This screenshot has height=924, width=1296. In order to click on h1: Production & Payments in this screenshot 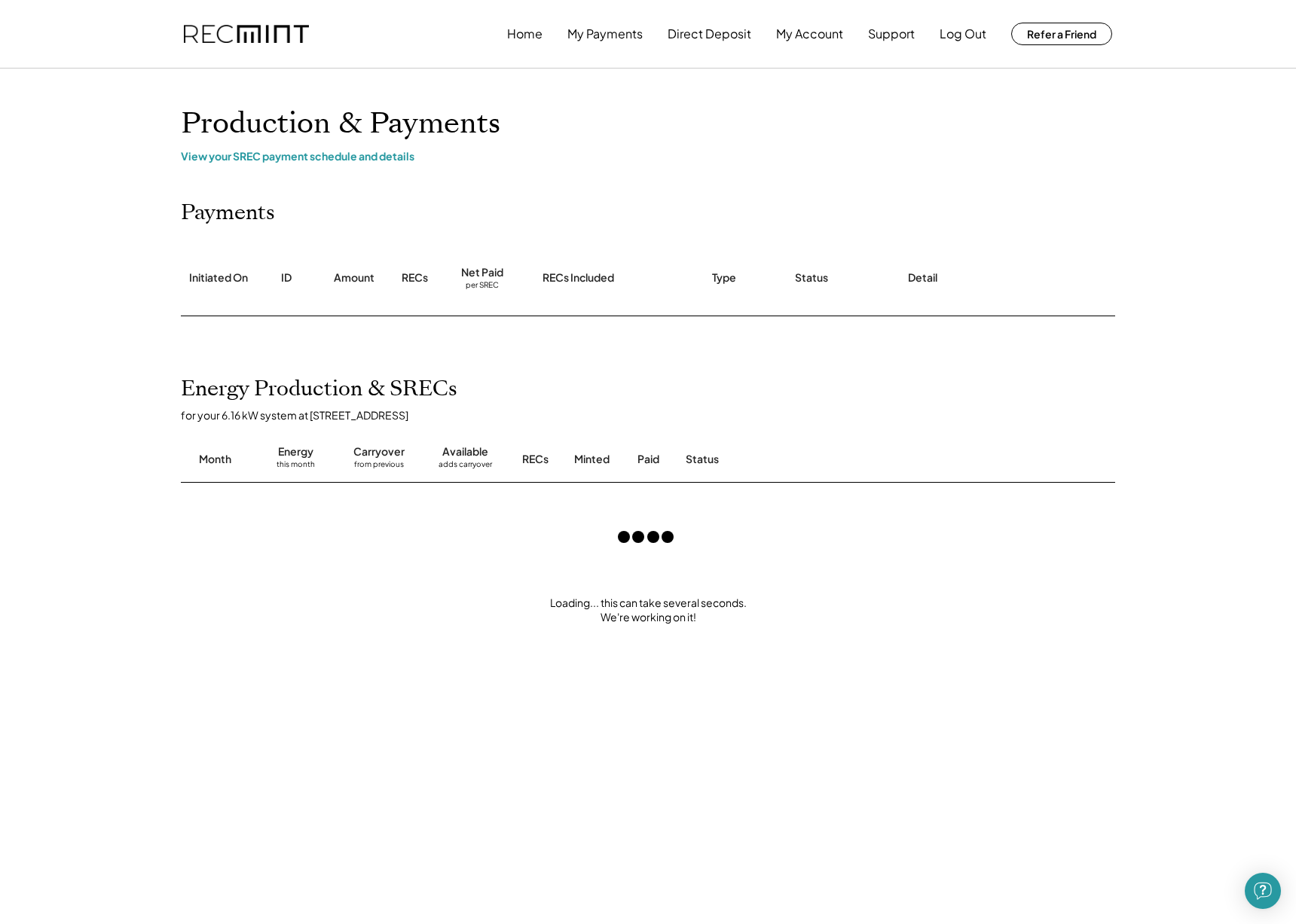, I will do `click(648, 123)`.